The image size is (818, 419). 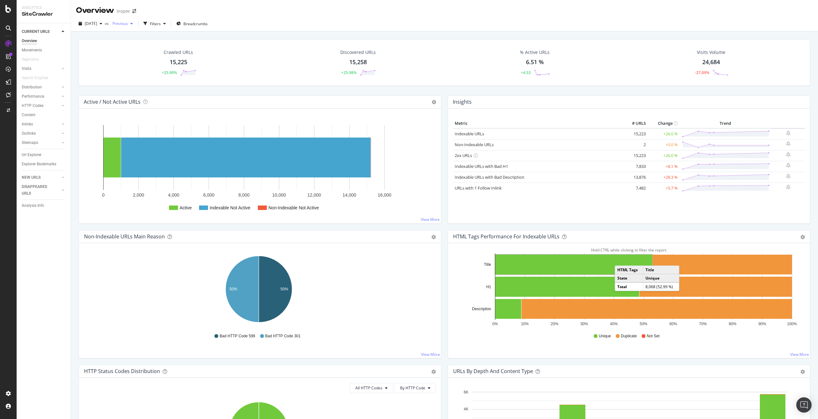 I want to click on td: +5.7 %, so click(x=663, y=188).